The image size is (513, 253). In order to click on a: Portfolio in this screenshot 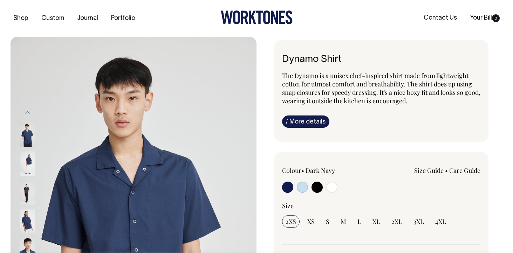, I will do `click(123, 18)`.